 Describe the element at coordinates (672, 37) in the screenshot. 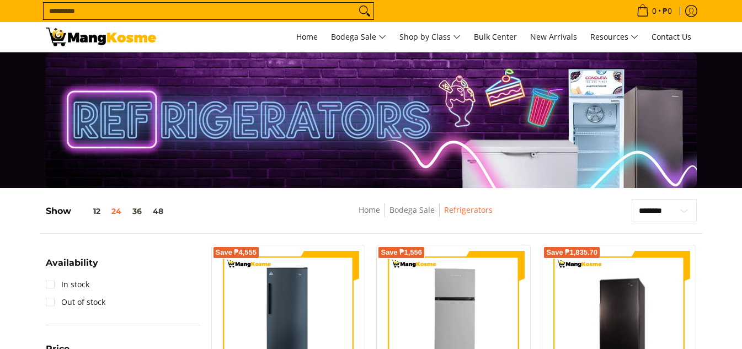

I see `a: Contact Us` at that location.